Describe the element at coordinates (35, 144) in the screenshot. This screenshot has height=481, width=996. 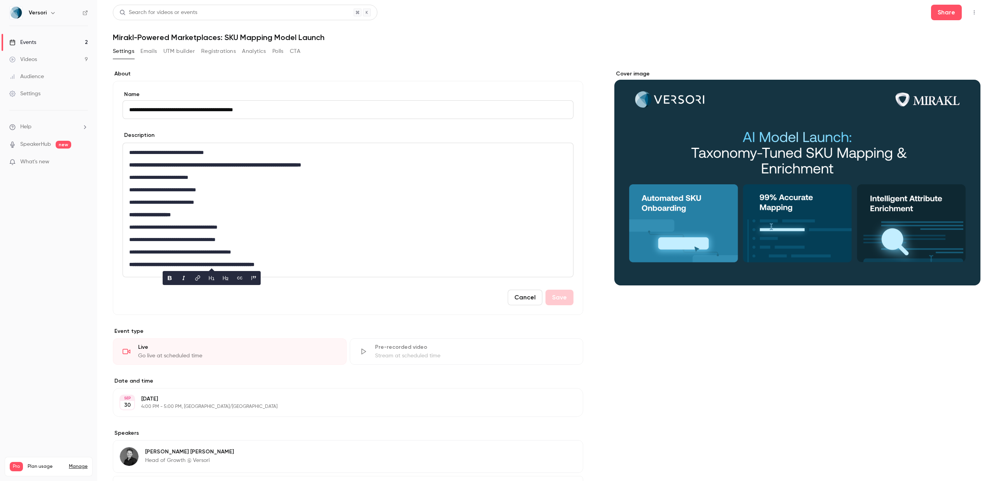
I see `a: SpeakerHub` at that location.